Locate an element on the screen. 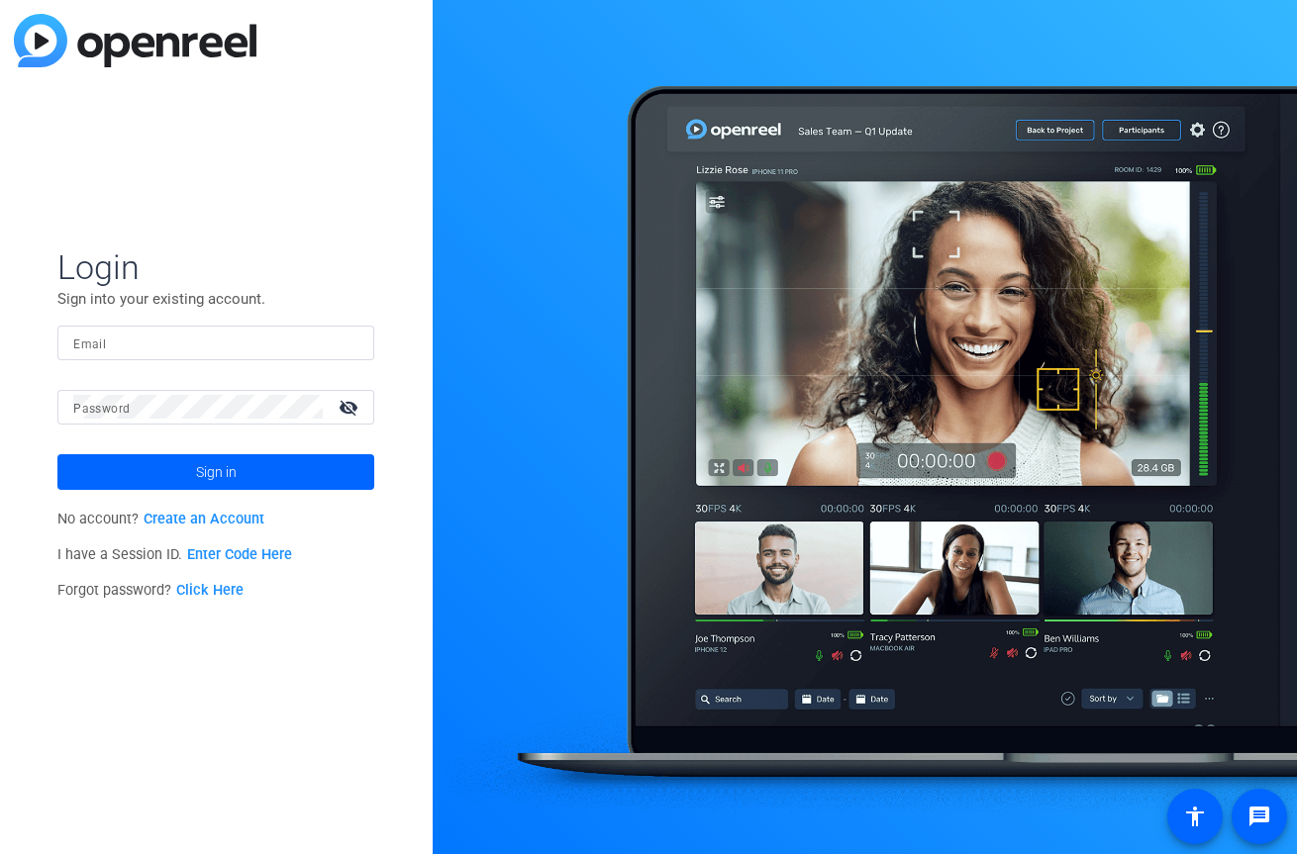 The width and height of the screenshot is (1297, 854). span: Login is located at coordinates (216, 267).